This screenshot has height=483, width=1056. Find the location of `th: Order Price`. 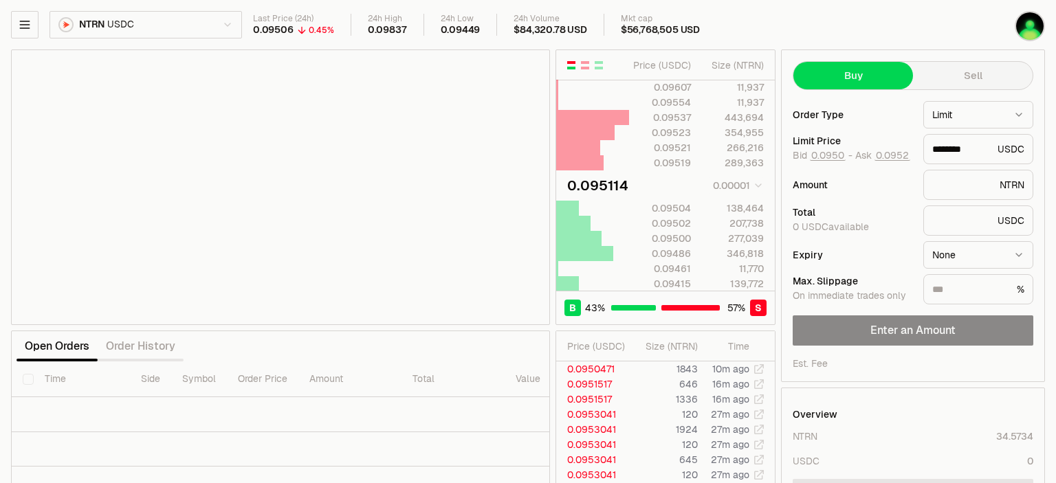

th: Order Price is located at coordinates (263, 379).